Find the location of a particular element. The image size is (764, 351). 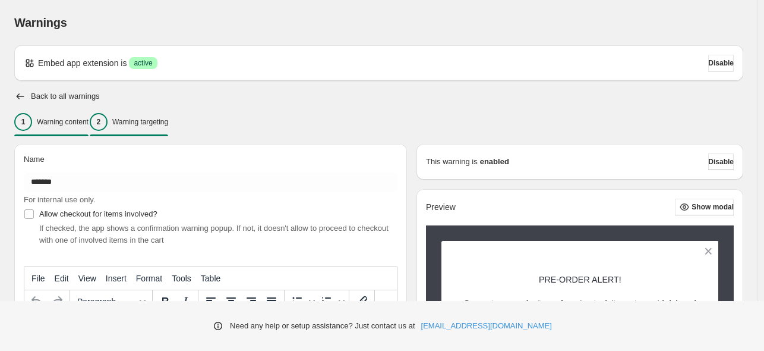

span: Edit is located at coordinates (62, 278).